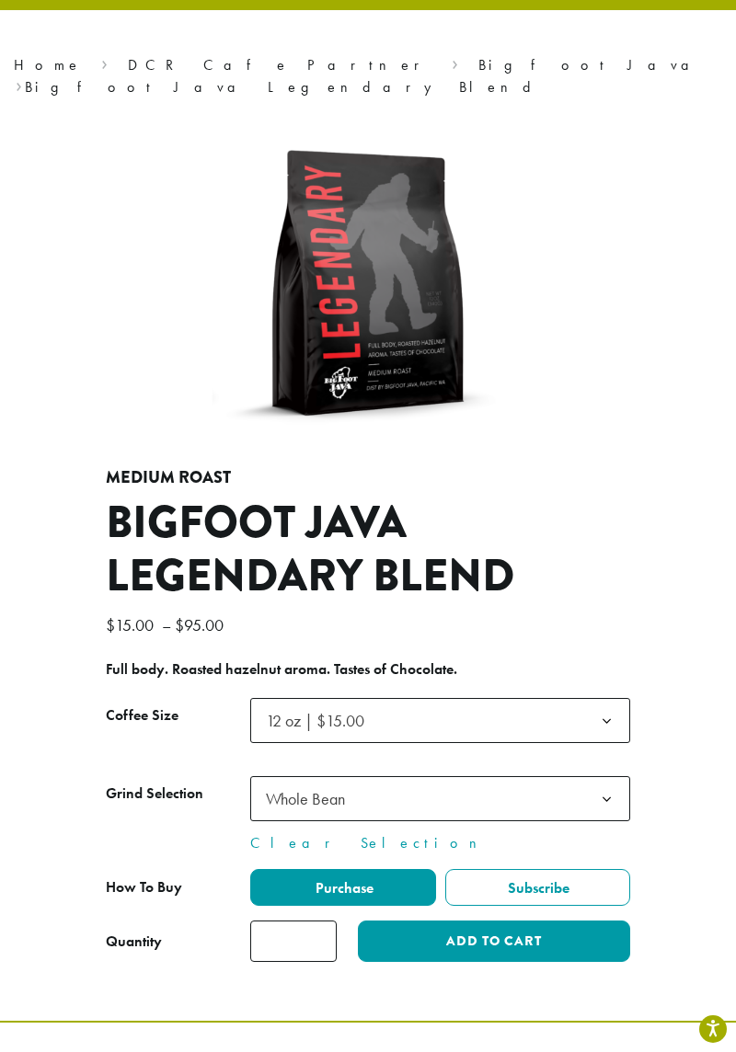  I want to click on input: Product quantity, so click(293, 941).